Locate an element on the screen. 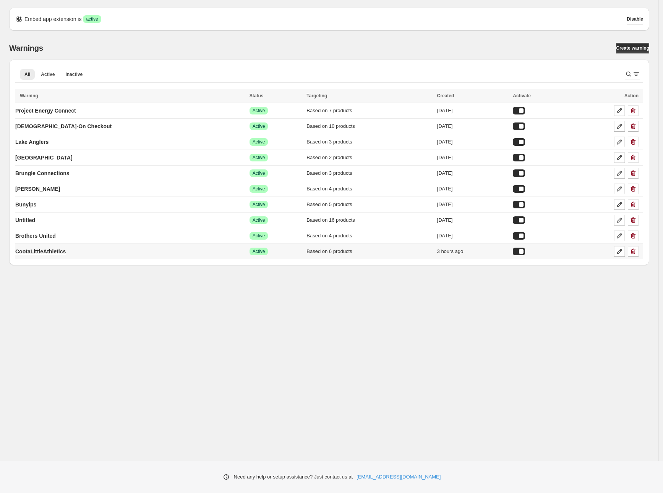 The image size is (663, 493). span: All is located at coordinates (27, 74).